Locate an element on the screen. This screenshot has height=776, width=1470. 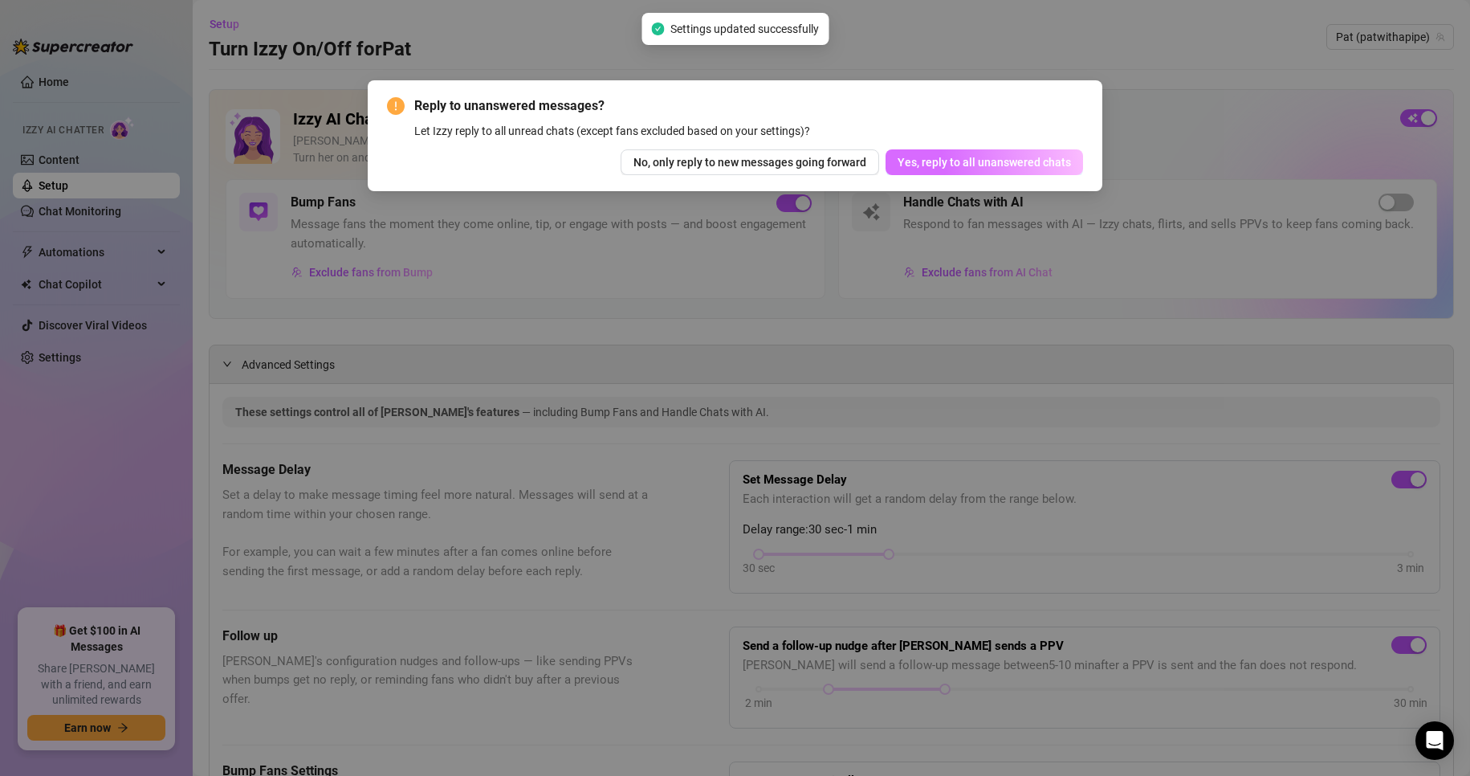
span: check-circle is located at coordinates (658, 29).